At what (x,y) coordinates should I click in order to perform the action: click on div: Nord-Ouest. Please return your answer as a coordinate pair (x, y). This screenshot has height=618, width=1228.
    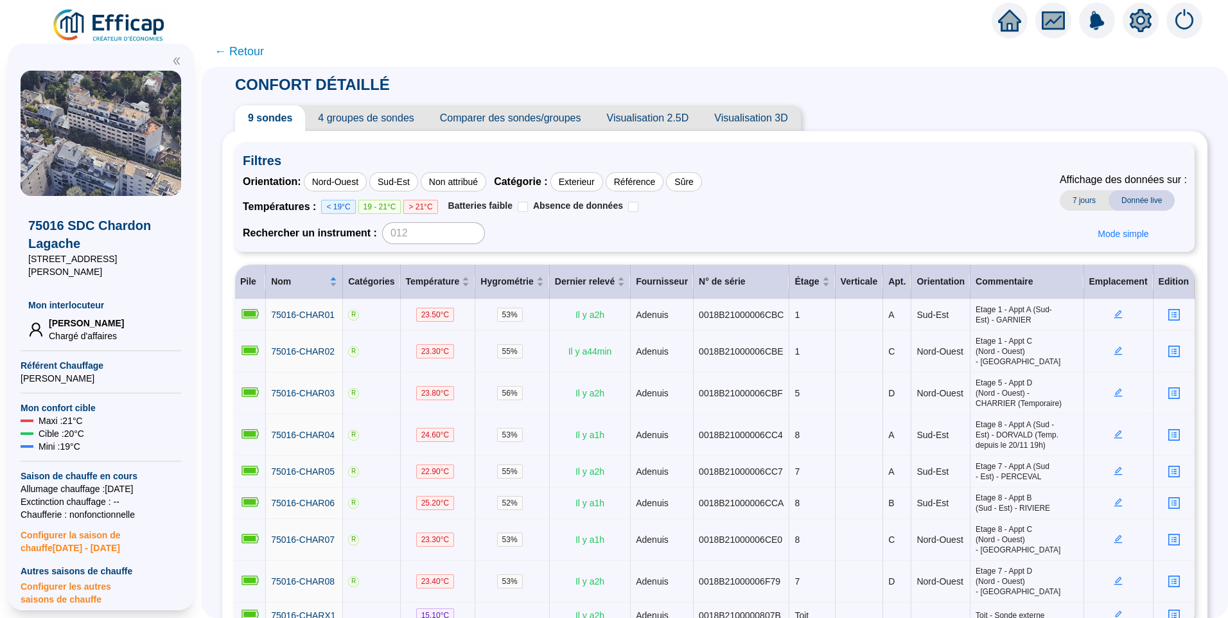
    Looking at the image, I should click on (335, 182).